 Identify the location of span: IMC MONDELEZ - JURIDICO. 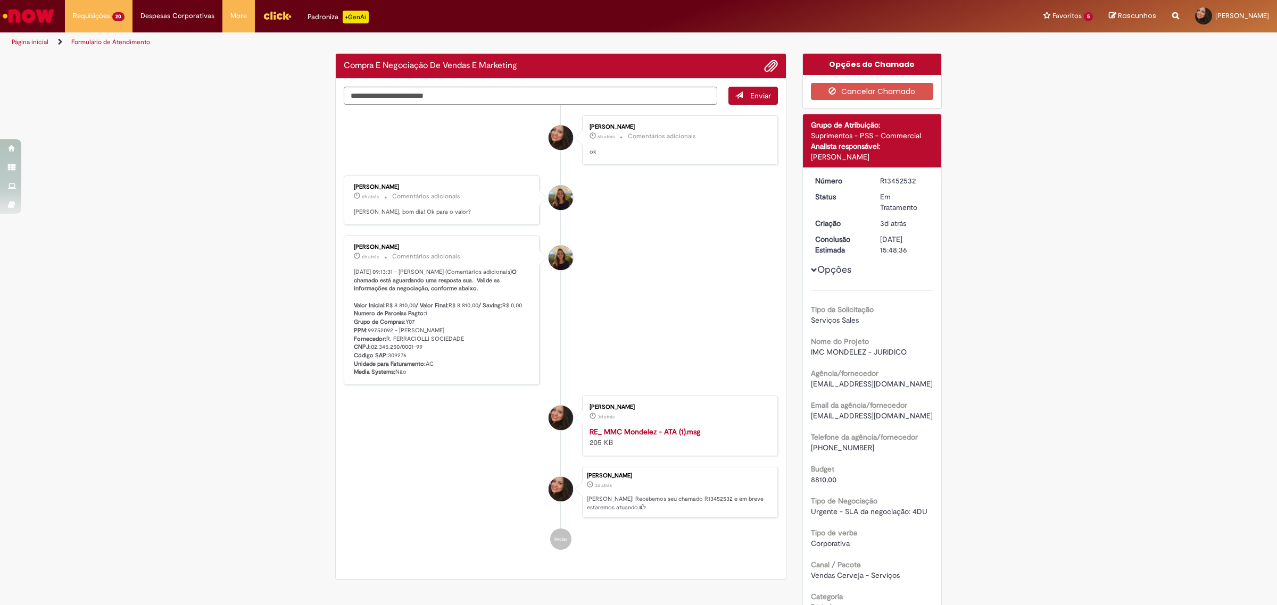
(859, 352).